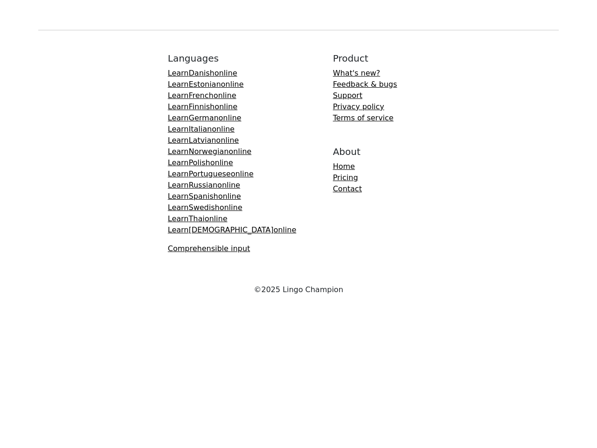 The image size is (597, 448). What do you see at coordinates (359, 106) in the screenshot?
I see `a: Privacy policy` at bounding box center [359, 106].